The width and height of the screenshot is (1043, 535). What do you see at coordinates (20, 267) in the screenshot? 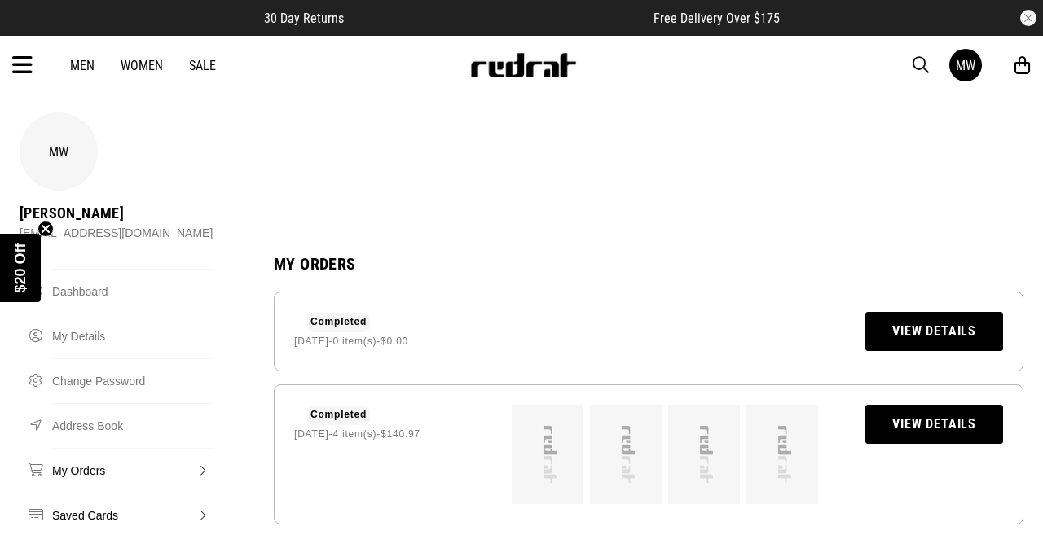
I see `span: $20 Off` at bounding box center [20, 267].